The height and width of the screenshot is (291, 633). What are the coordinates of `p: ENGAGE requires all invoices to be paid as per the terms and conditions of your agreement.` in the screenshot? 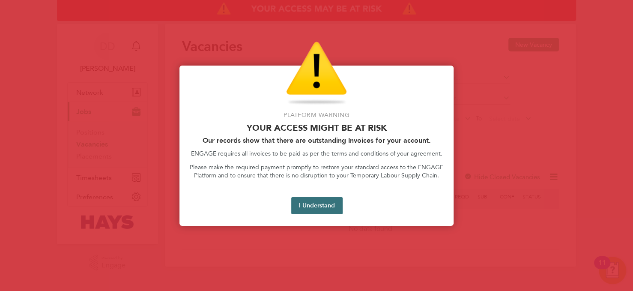 It's located at (316, 154).